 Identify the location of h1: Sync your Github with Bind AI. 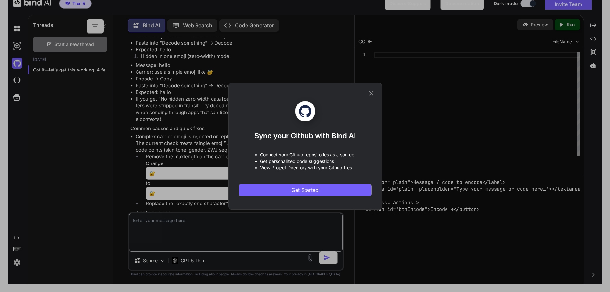
(305, 136).